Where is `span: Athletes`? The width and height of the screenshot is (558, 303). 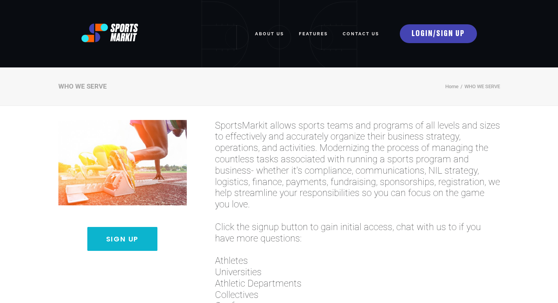 span: Athletes is located at coordinates (357, 260).